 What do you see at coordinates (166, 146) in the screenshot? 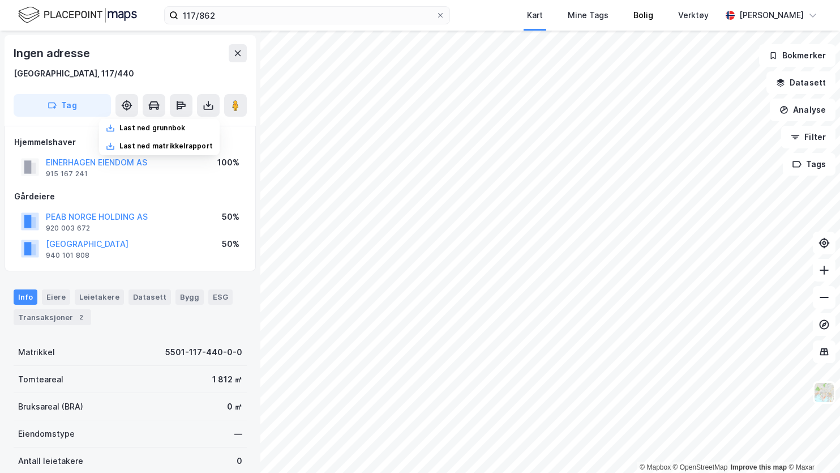
I see `div: Last ned matrikkelrapport` at bounding box center [166, 146].